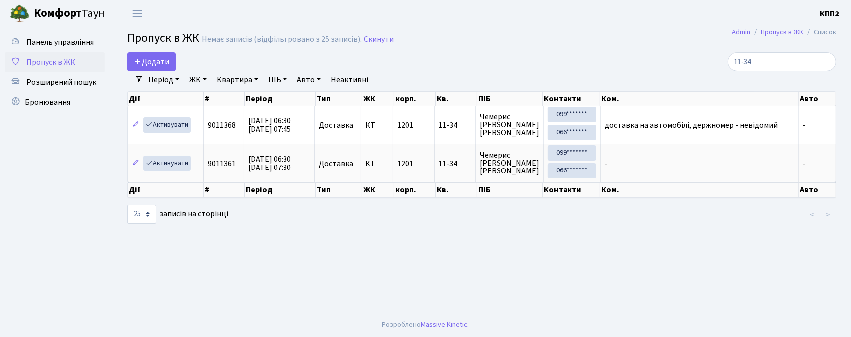 This screenshot has width=851, height=337. Describe the element at coordinates (61, 82) in the screenshot. I see `span: Розширений пошук` at that location.